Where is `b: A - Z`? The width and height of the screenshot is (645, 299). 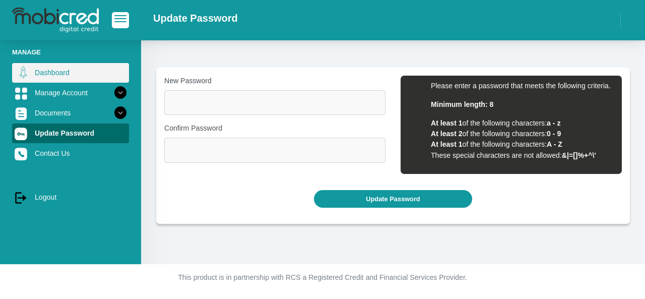 b: A - Z is located at coordinates (554, 144).